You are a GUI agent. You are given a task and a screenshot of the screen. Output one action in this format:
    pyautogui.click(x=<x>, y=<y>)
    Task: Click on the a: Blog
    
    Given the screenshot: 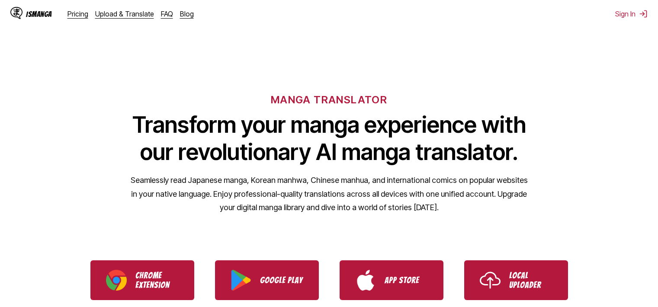 What is the action you would take?
    pyautogui.click(x=187, y=14)
    